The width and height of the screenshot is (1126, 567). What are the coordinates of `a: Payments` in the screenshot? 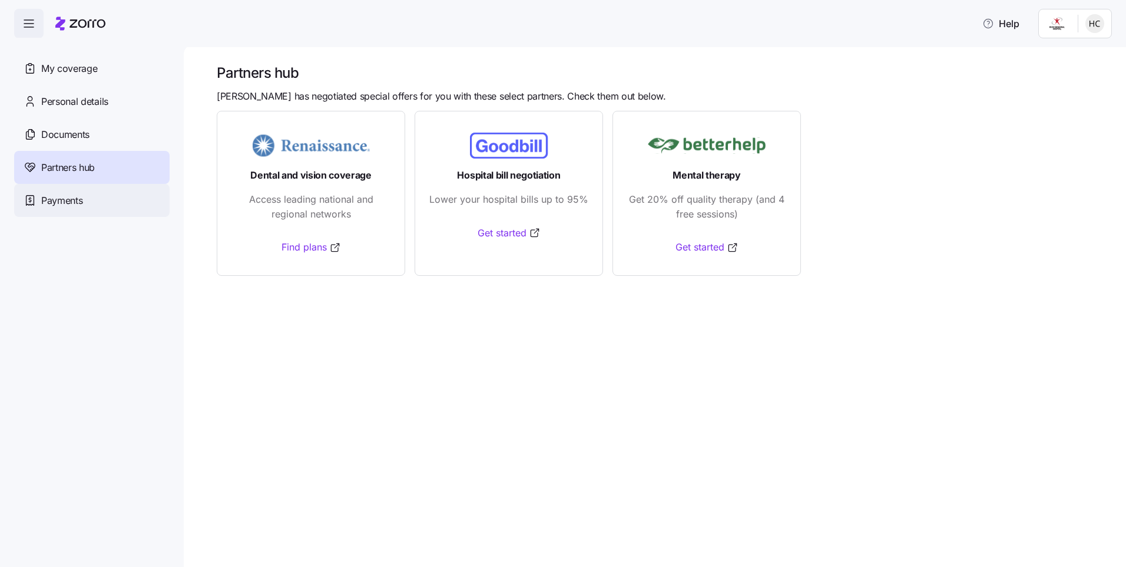 It's located at (92, 200).